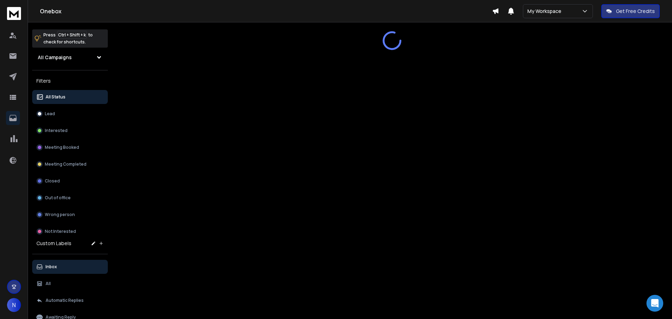 Image resolution: width=672 pixels, height=319 pixels. I want to click on p: Wrong person, so click(60, 215).